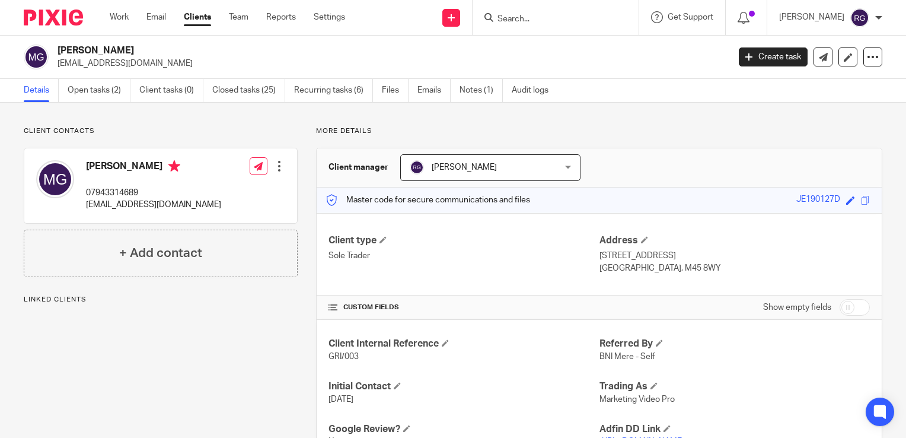  I want to click on a: Open tasks (2), so click(99, 90).